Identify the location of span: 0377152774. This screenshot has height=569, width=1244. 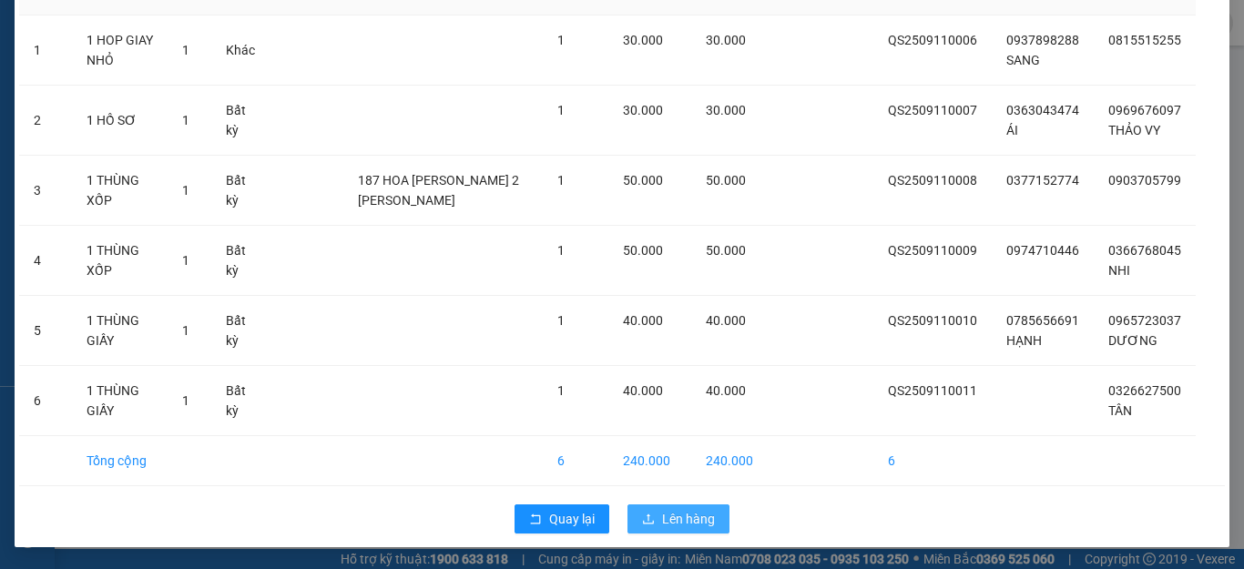
(1043, 180).